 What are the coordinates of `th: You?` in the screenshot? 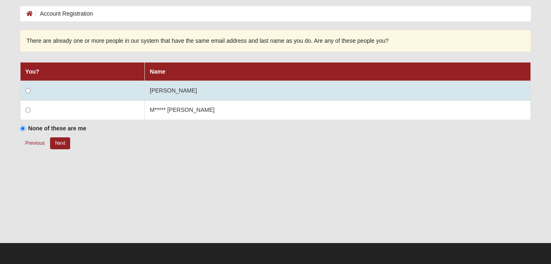 It's located at (82, 71).